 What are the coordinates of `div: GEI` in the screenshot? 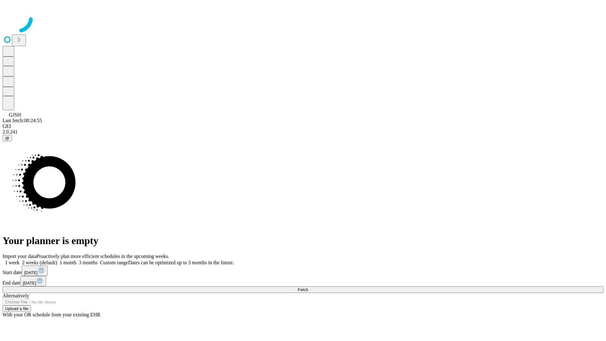 It's located at (303, 126).